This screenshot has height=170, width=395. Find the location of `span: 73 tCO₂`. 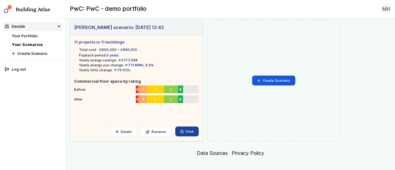

span: 73 tCO₂ is located at coordinates (122, 70).